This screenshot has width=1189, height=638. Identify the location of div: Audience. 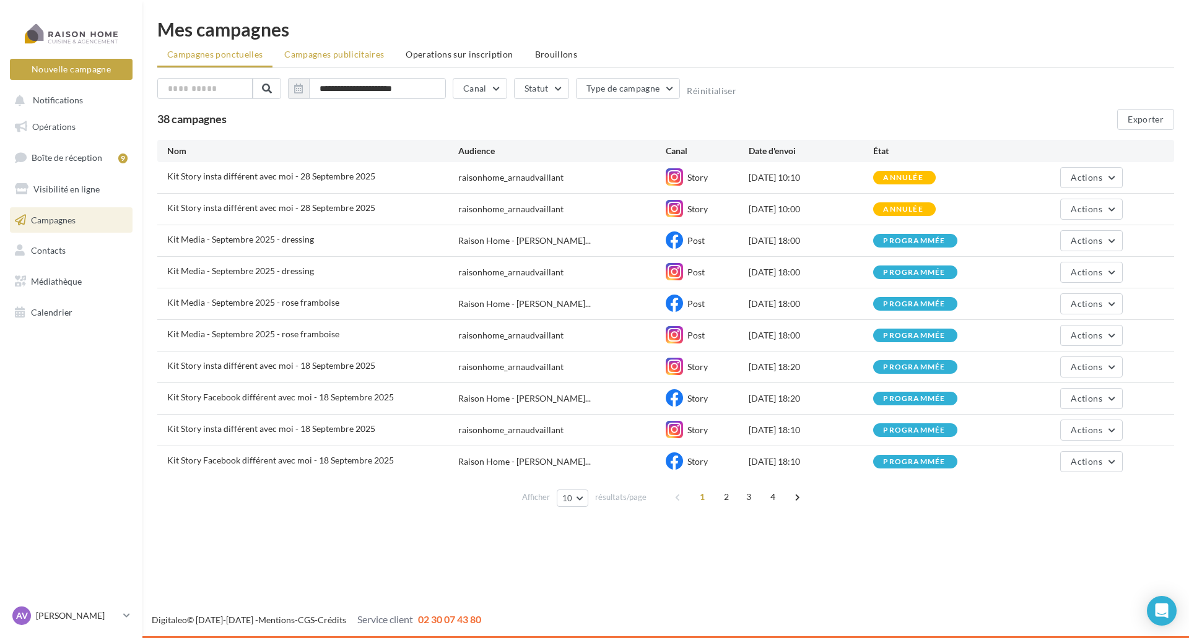
(562, 151).